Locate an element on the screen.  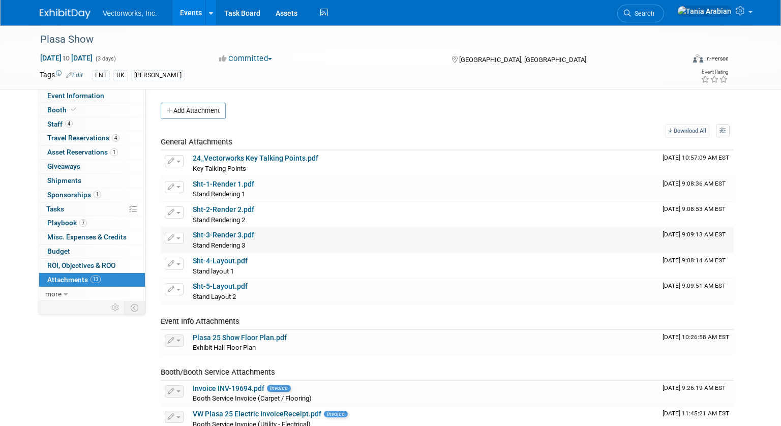
span: Stand layout 1 is located at coordinates (213, 271).